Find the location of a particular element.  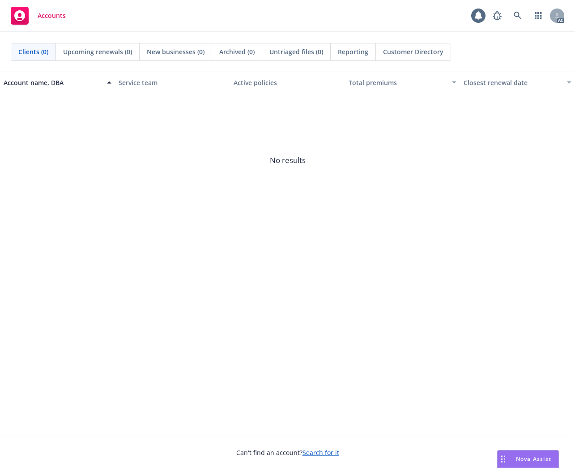

span: Customer Directory is located at coordinates (413, 51).